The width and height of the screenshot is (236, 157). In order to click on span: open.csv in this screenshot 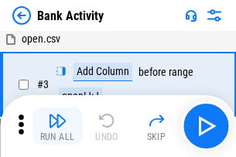, I will do `click(41, 39)`.